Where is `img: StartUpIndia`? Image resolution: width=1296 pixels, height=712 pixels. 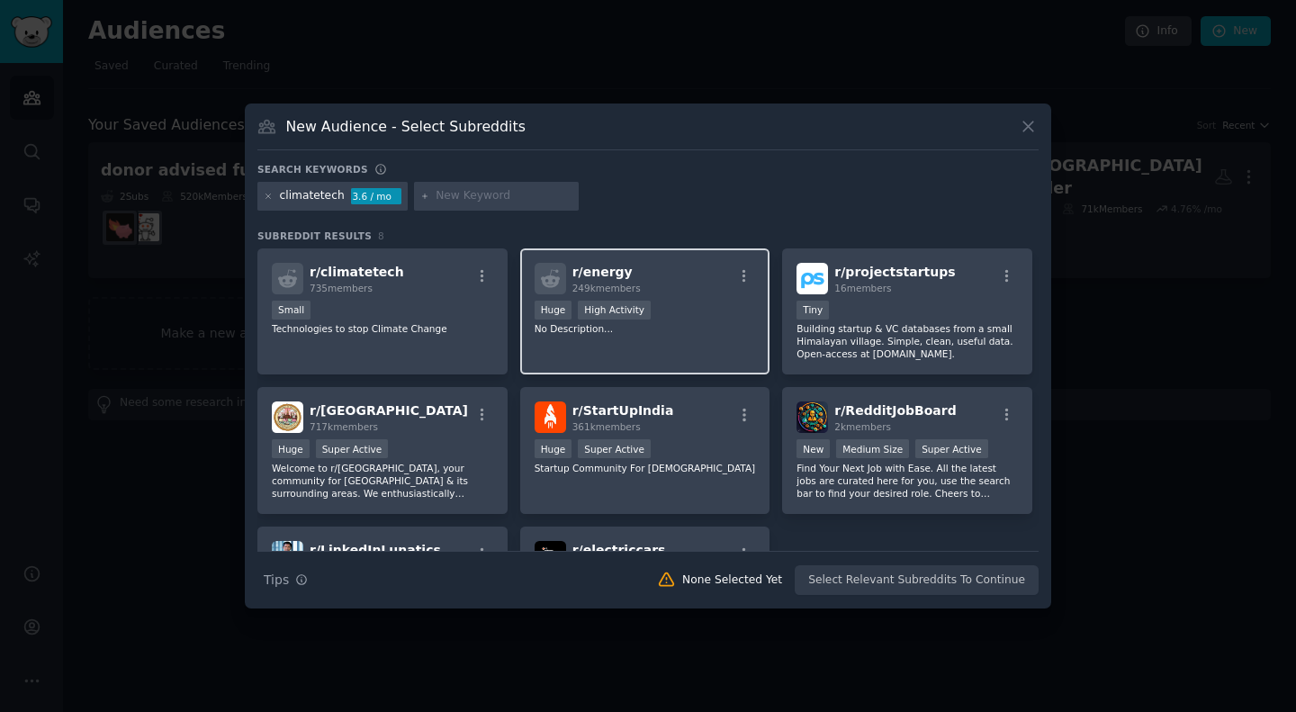
img: StartUpIndia is located at coordinates (550, 417).